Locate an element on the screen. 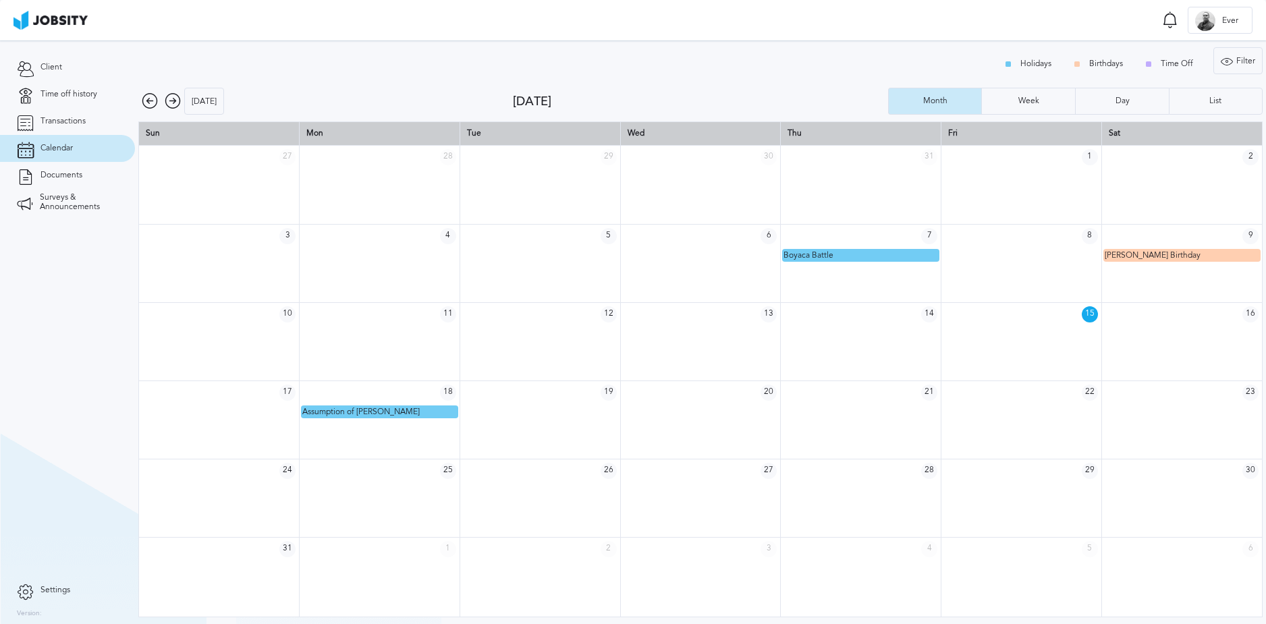  span: 20 is located at coordinates (769, 393).